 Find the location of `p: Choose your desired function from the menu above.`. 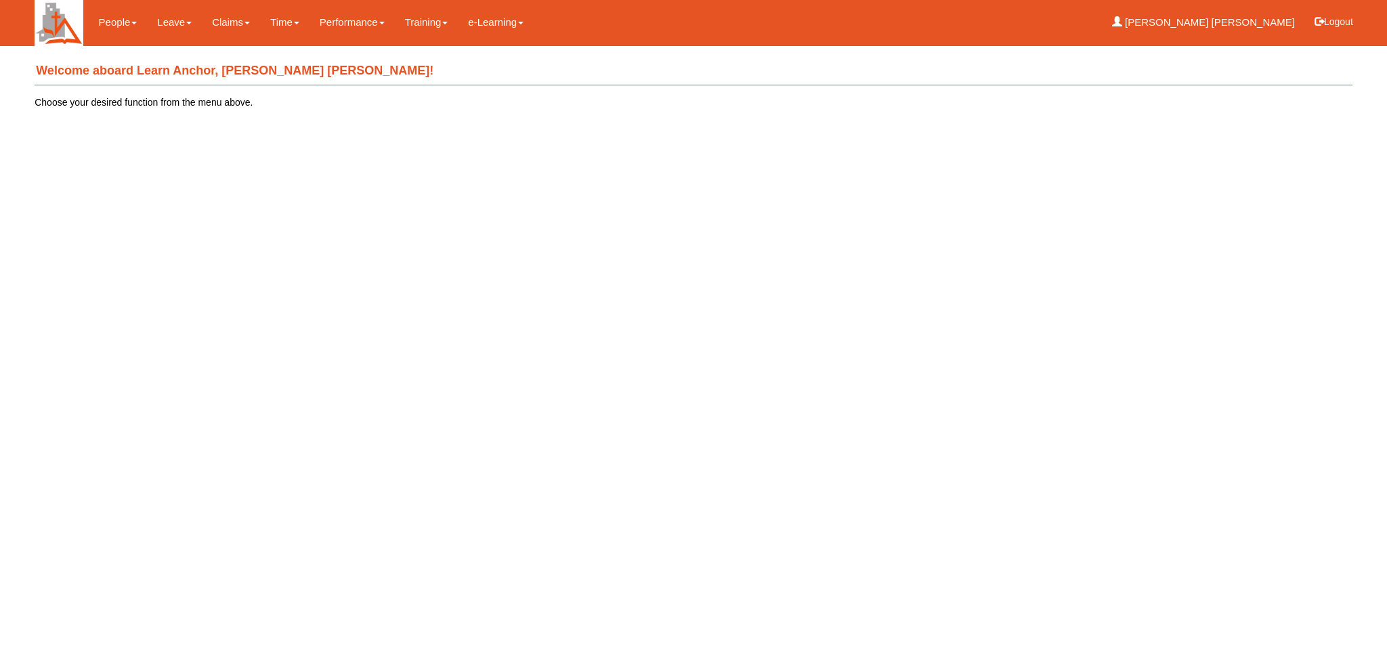

p: Choose your desired function from the menu above. is located at coordinates (693, 102).